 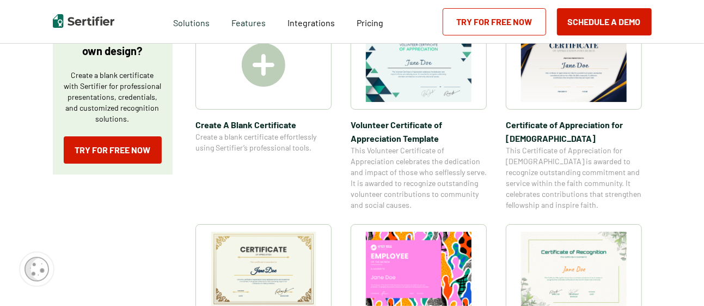 I want to click on span: Features, so click(x=248, y=21).